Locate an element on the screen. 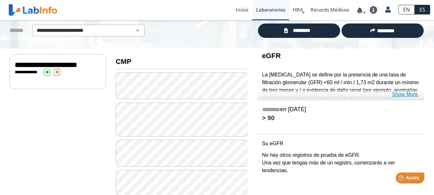 The width and height of the screenshot is (434, 195). a: EN is located at coordinates (407, 10).